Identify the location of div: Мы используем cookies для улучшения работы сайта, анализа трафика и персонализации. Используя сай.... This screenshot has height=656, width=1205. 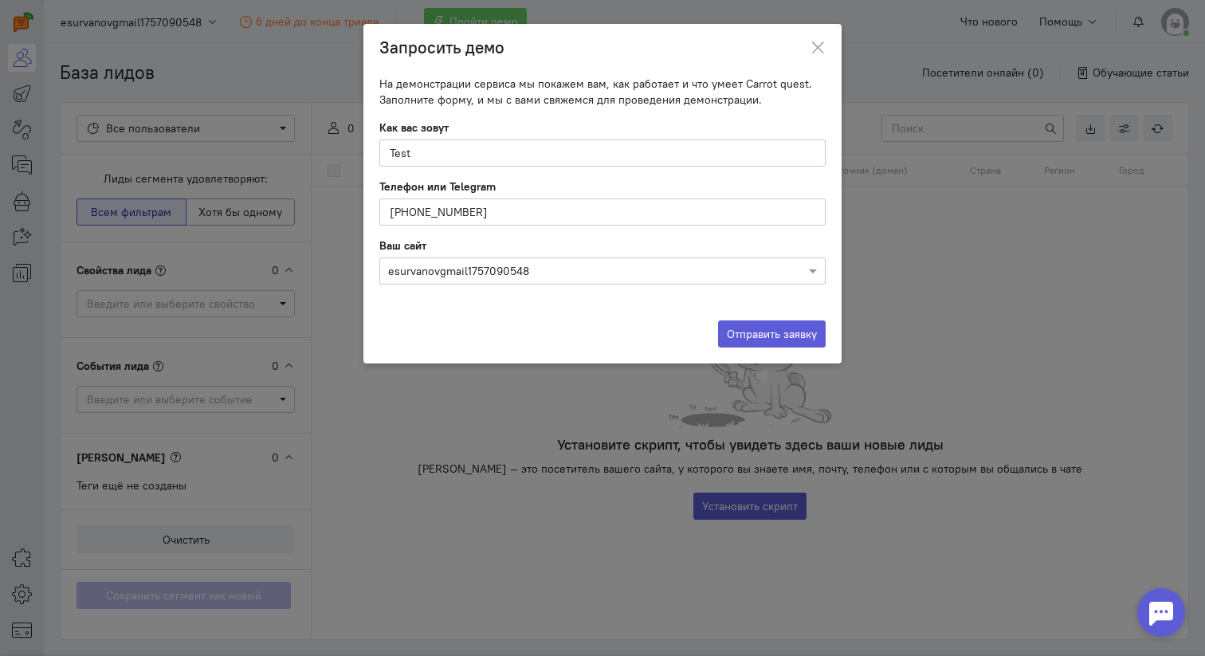
(552, 31).